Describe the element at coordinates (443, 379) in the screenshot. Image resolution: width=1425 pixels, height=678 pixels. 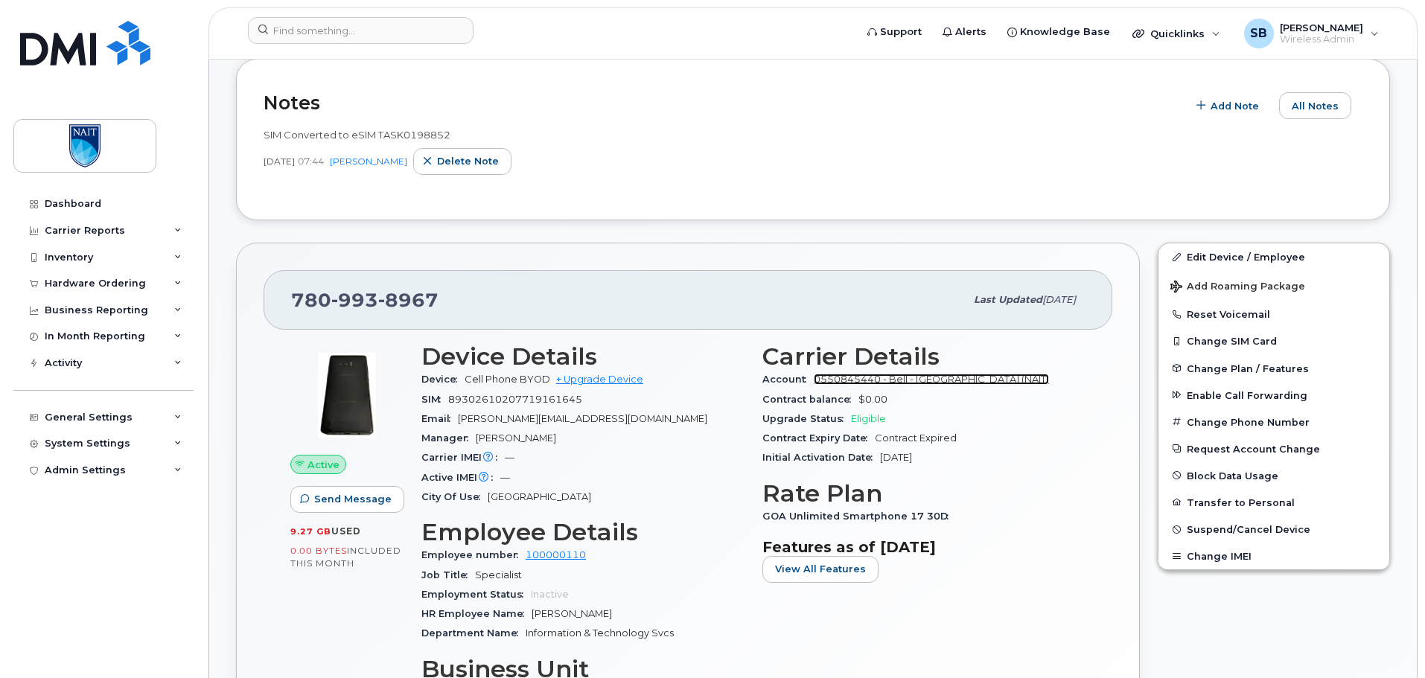
I see `span: Device` at that location.